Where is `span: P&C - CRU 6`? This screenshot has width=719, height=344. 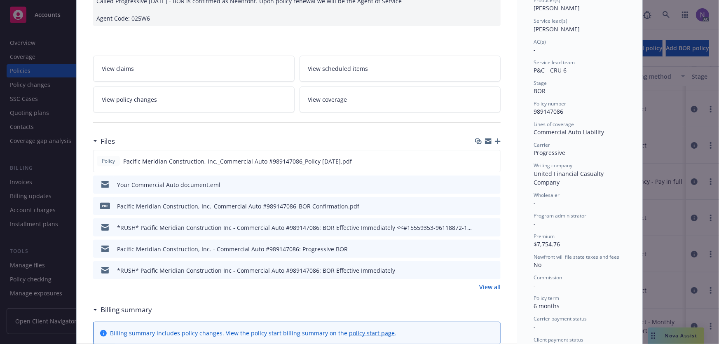 span: P&C - CRU 6 is located at coordinates (550, 70).